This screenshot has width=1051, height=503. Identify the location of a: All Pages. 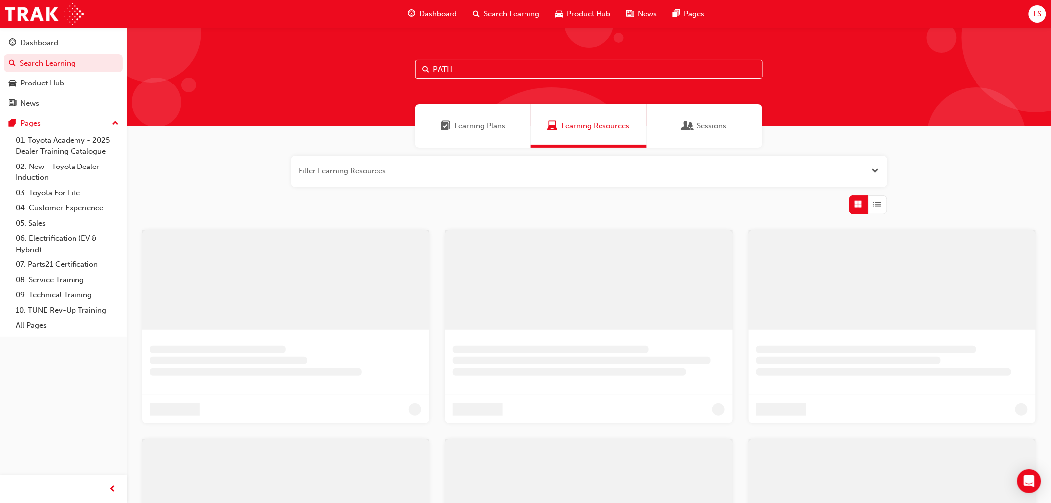
(67, 325).